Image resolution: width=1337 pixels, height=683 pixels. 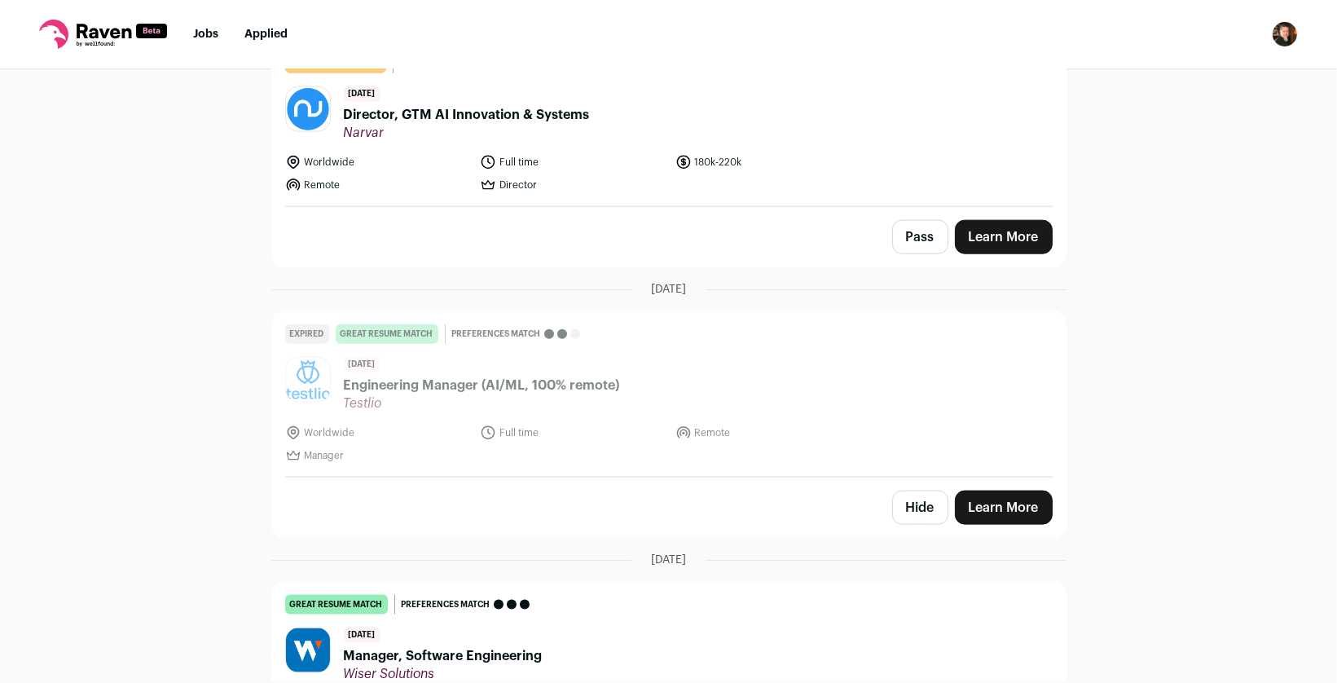 What do you see at coordinates (1285, 34) in the screenshot?
I see `button: Open dropdown` at bounding box center [1285, 34].